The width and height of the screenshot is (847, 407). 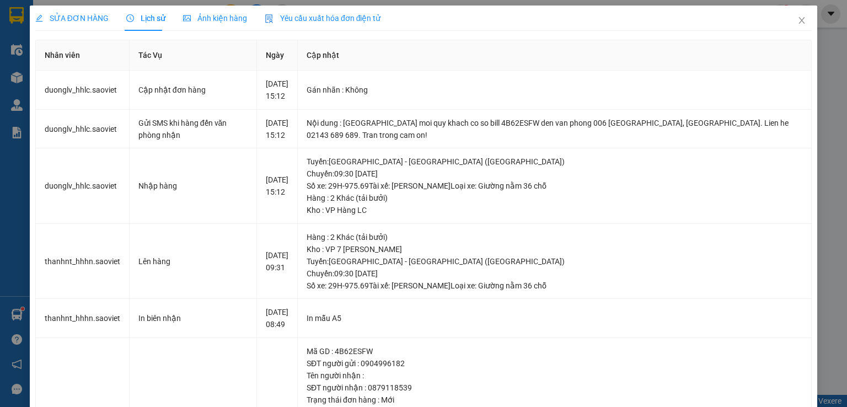 I want to click on div: Nhập hàng, so click(x=193, y=186).